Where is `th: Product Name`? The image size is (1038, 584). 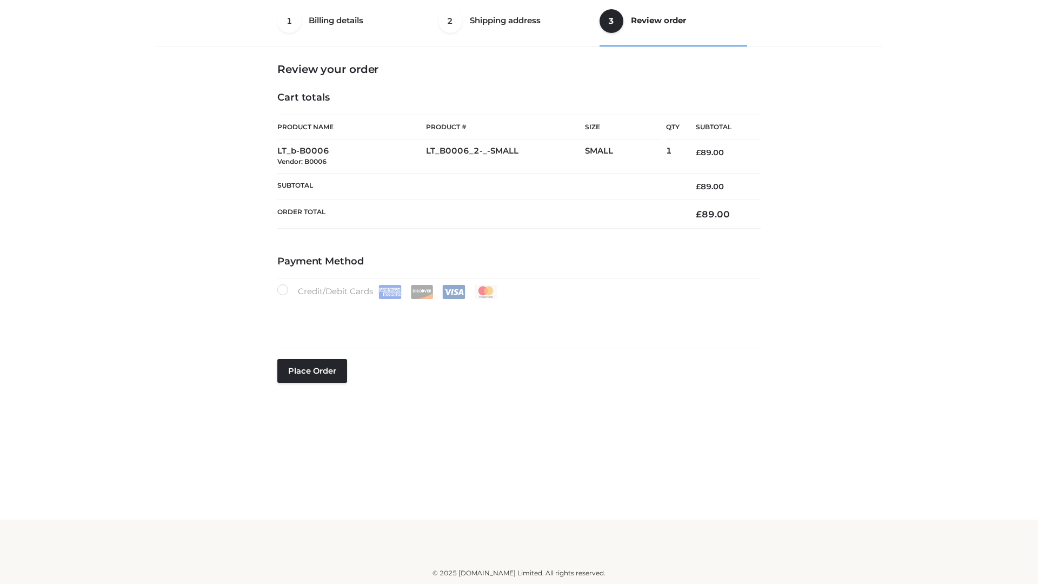
th: Product Name is located at coordinates (351, 127).